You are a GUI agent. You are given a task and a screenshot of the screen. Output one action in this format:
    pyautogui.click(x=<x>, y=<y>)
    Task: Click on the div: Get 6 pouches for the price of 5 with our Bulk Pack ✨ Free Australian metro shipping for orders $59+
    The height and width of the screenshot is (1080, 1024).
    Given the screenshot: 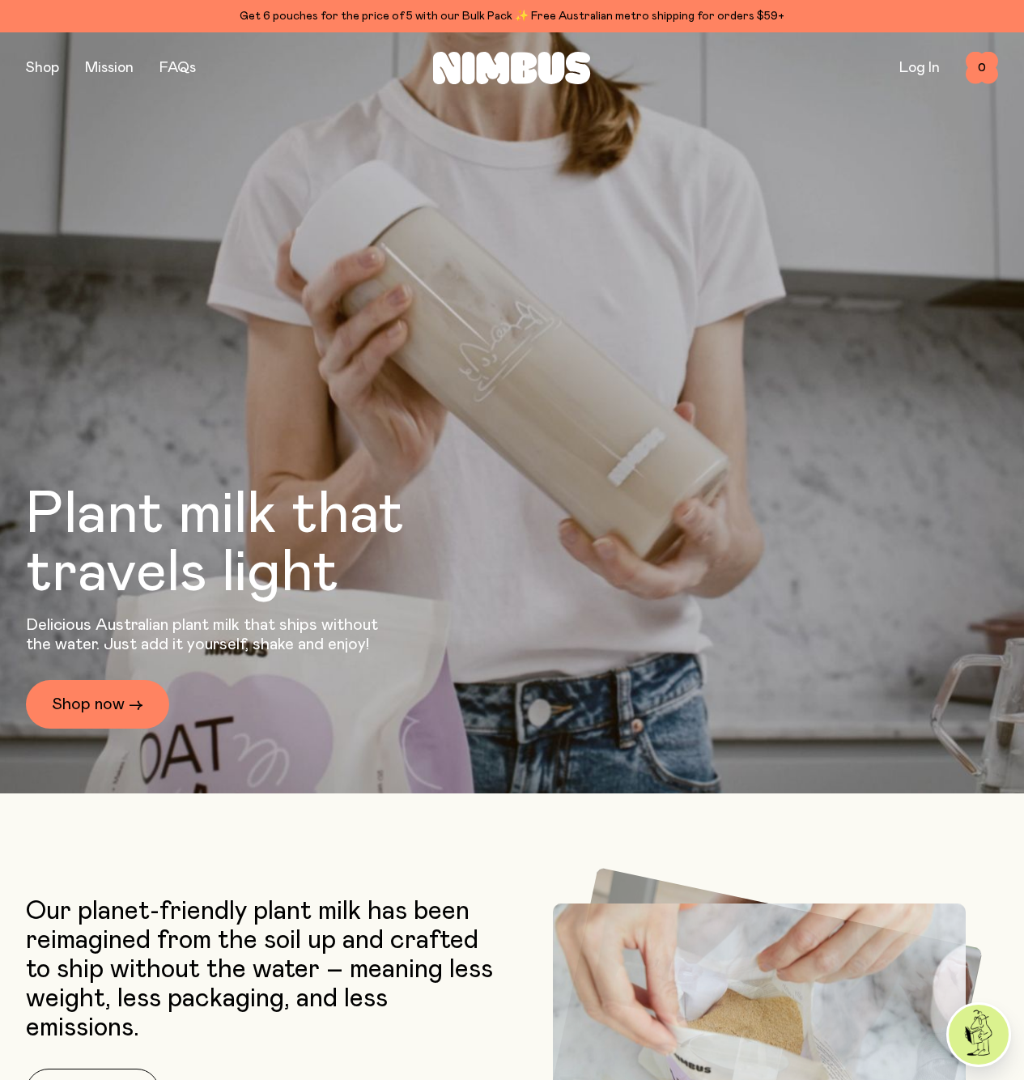 What is the action you would take?
    pyautogui.click(x=512, y=16)
    